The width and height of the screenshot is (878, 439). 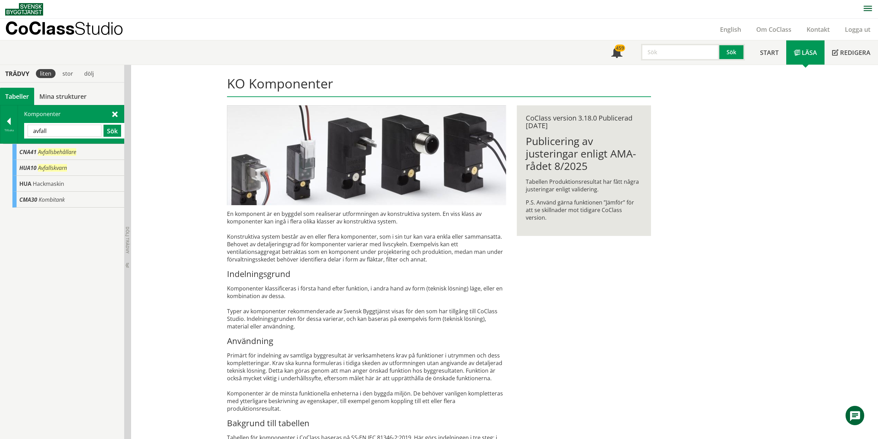 What do you see at coordinates (24, 9) in the screenshot?
I see `img: Svensk Byggtjänst` at bounding box center [24, 9].